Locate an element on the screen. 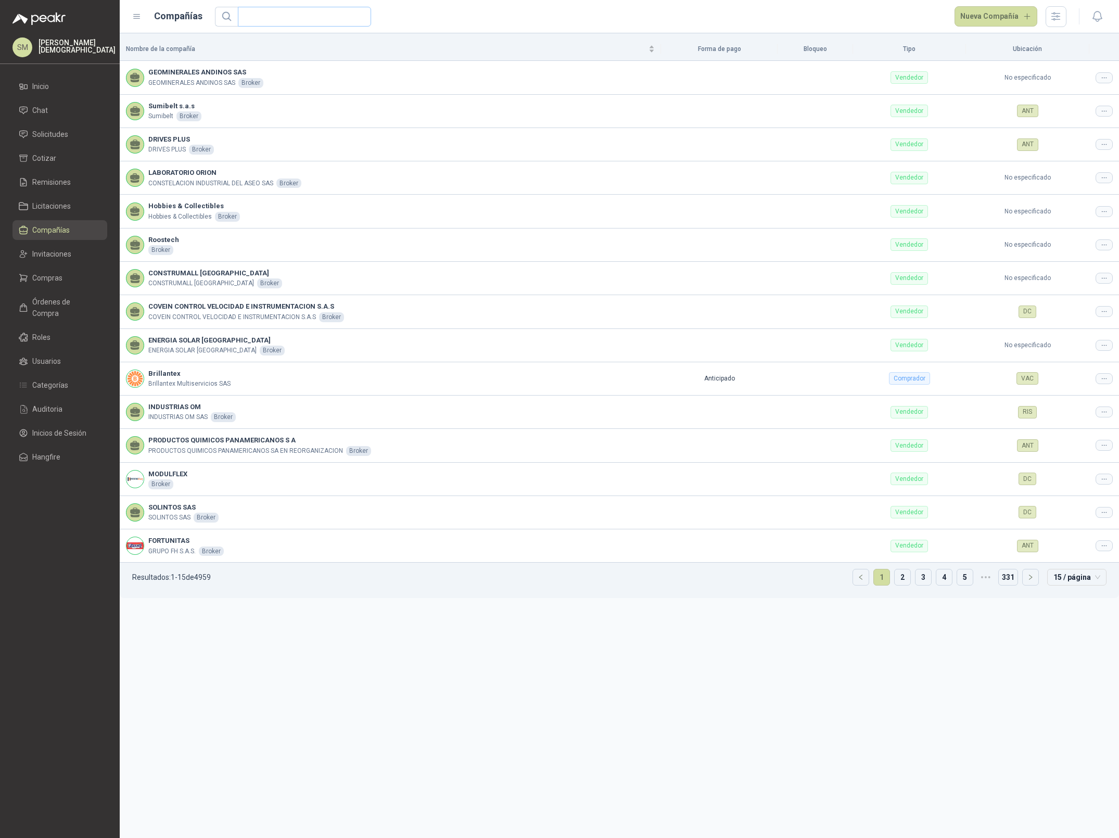 This screenshot has width=1119, height=838. li: 1 is located at coordinates (882, 577).